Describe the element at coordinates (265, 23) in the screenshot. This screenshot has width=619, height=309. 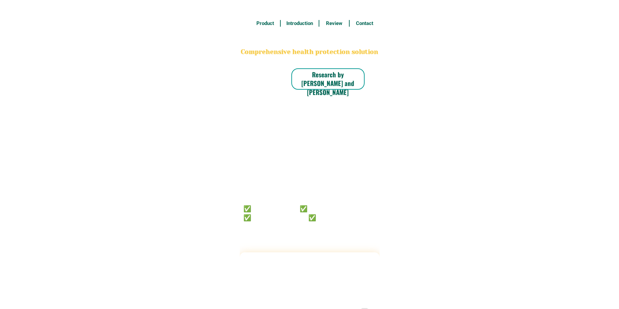
I see `h6: Product` at that location.